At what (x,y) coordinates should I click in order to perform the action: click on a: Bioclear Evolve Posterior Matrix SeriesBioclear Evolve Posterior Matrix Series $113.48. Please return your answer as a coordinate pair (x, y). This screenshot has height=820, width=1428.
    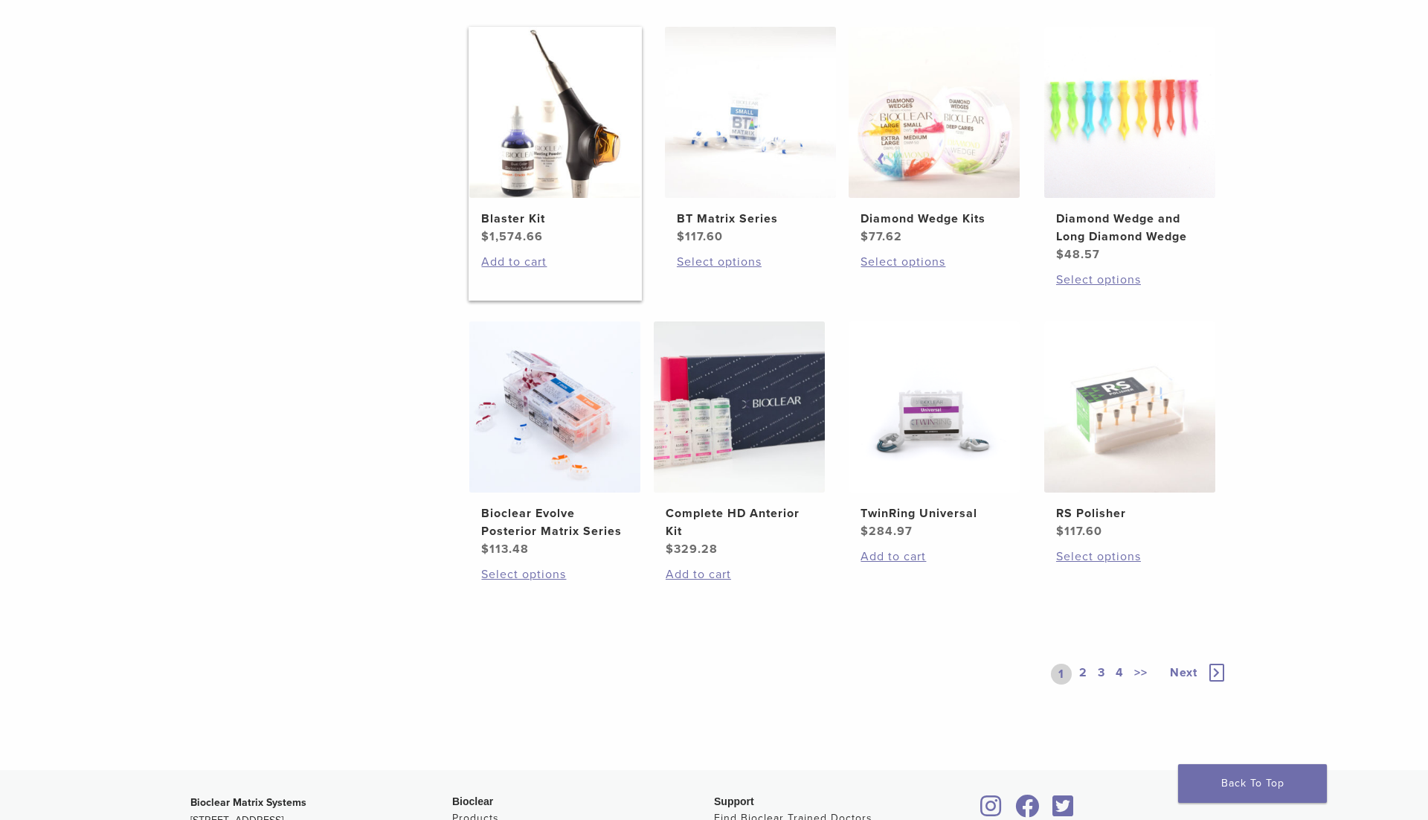
    Looking at the image, I should click on (555, 440).